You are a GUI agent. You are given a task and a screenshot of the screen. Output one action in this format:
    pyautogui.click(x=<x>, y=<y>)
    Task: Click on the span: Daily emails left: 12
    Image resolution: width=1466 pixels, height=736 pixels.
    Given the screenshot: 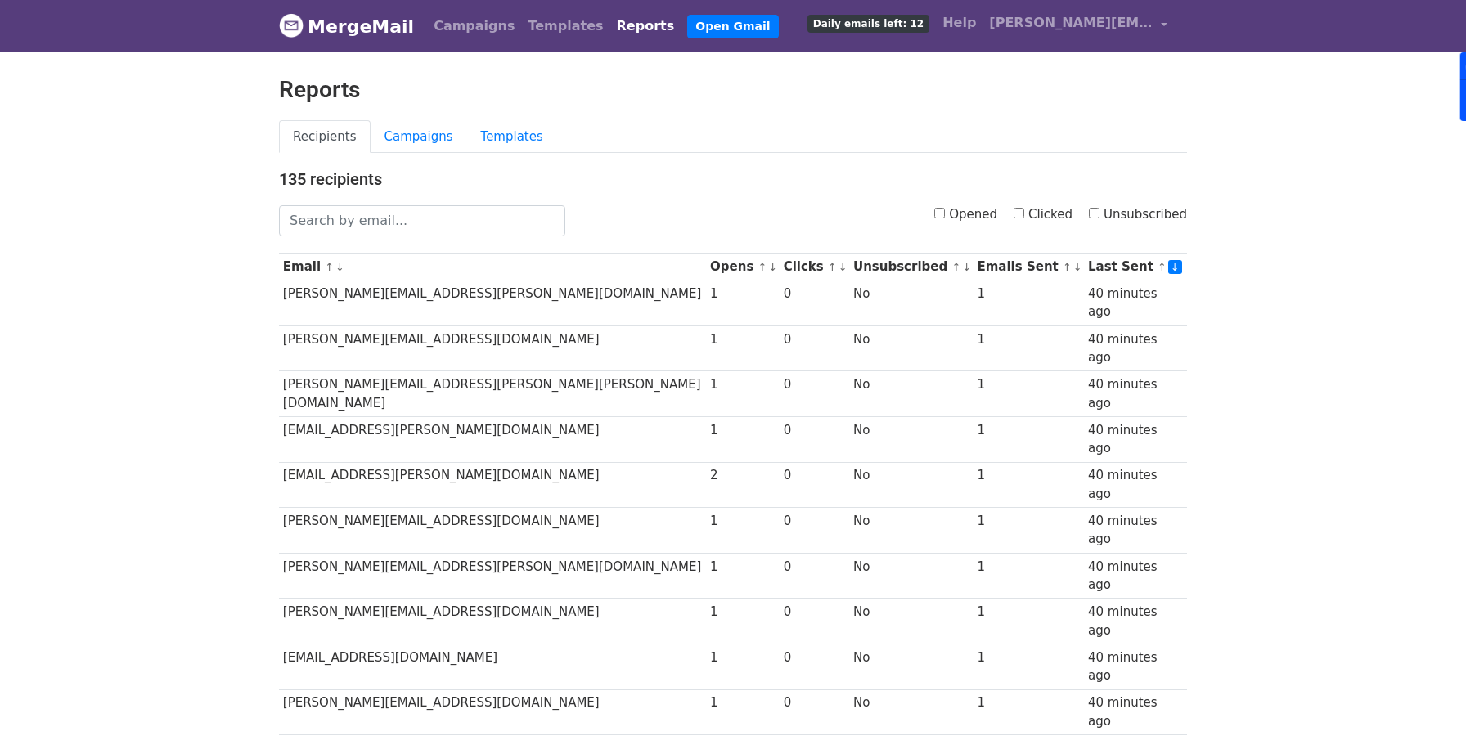 What is the action you would take?
    pyautogui.click(x=868, y=24)
    